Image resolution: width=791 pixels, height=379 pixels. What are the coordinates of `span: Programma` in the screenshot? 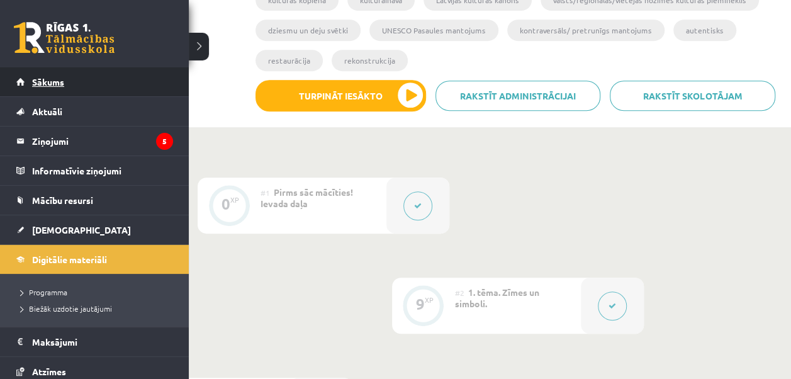 It's located at (42, 292).